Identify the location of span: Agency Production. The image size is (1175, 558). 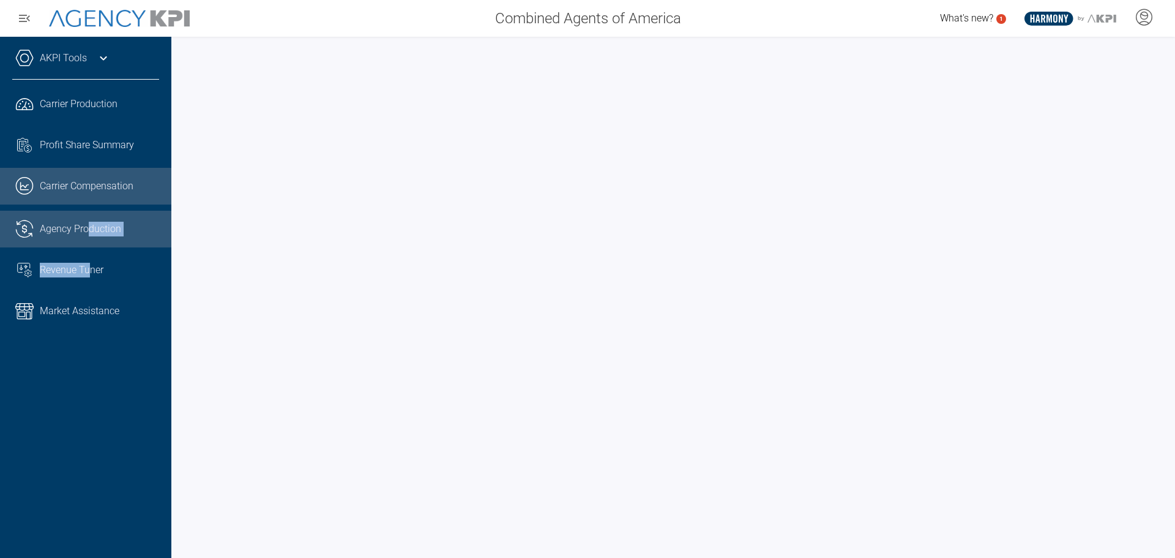
(80, 229).